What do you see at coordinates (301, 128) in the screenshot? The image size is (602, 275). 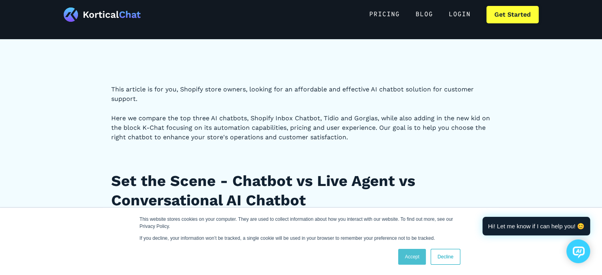 I see `p: Here we compare the top three AI chatbots, Shopify Inbox Chatbot, Tidio and Gorgias, while also a...` at bounding box center [301, 128].